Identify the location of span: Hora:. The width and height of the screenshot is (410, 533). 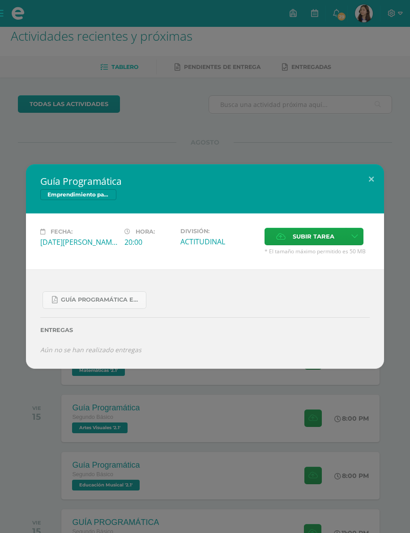
(145, 232).